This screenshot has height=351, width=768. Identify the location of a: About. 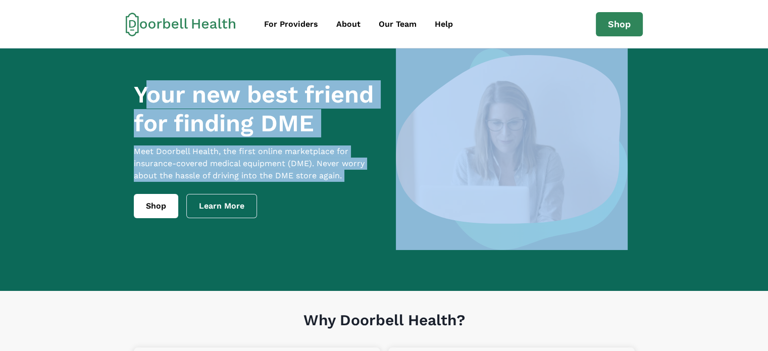
(348, 24).